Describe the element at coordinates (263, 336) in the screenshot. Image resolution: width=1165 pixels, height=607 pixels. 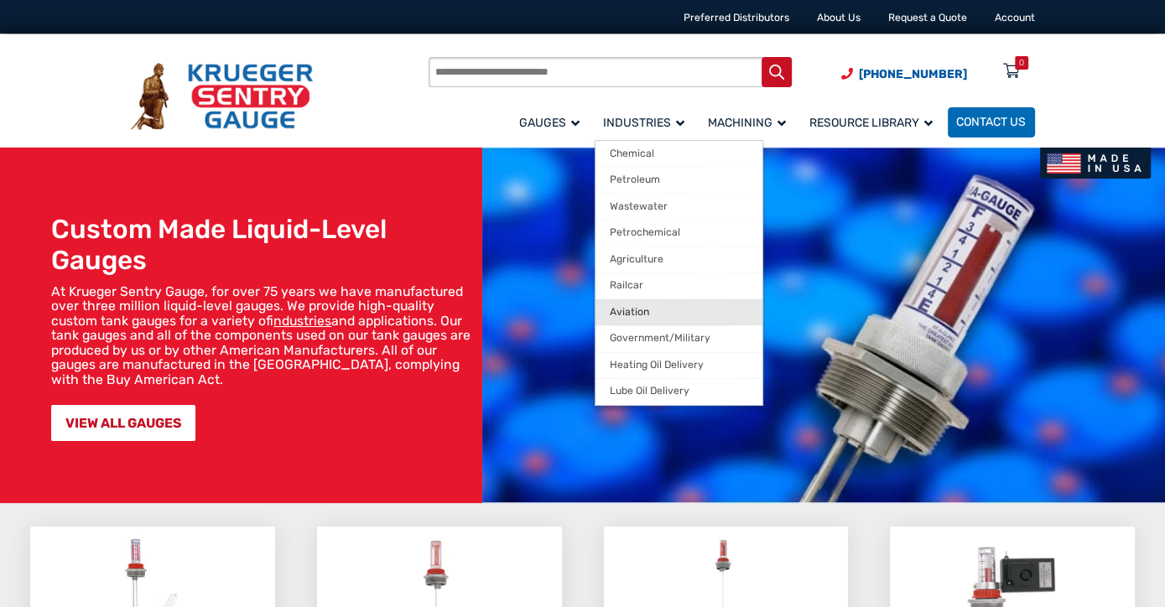
I see `p: At Krueger Sentry Gauge, for over 75 years we have manufactured over three million liquid-level g...` at that location.